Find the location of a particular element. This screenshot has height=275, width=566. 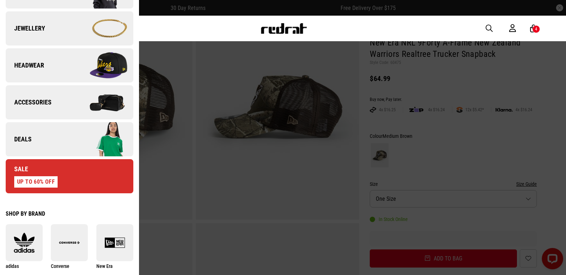

a: adidas adidas is located at coordinates (24, 247).